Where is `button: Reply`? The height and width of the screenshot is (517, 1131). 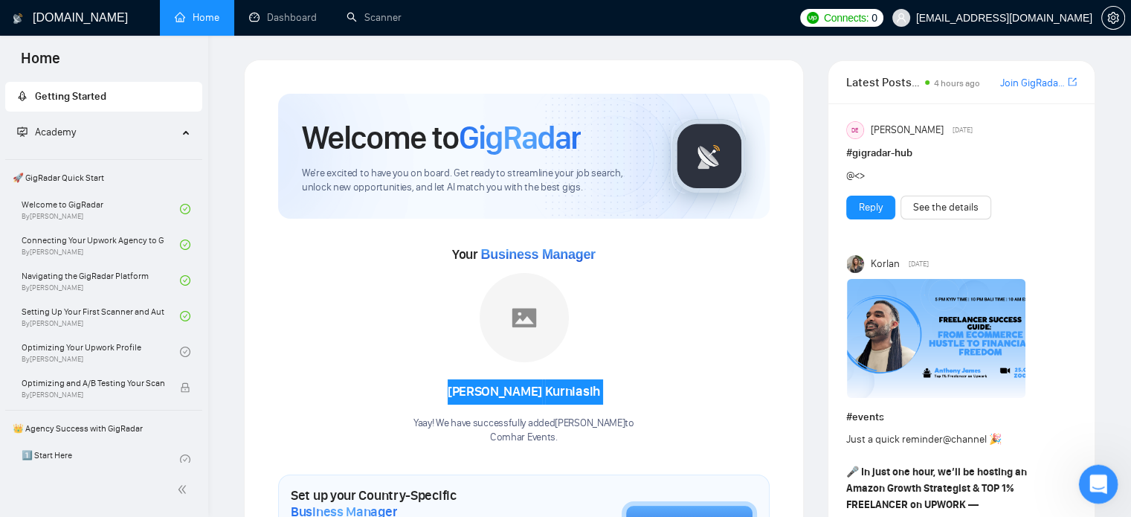 button: Reply is located at coordinates (871, 207).